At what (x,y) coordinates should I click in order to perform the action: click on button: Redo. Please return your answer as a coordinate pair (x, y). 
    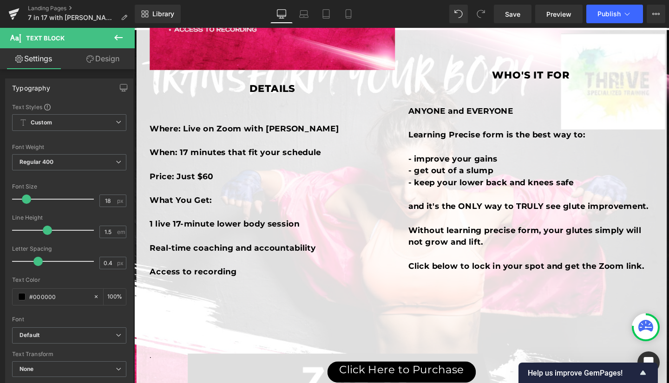
    Looking at the image, I should click on (481, 14).